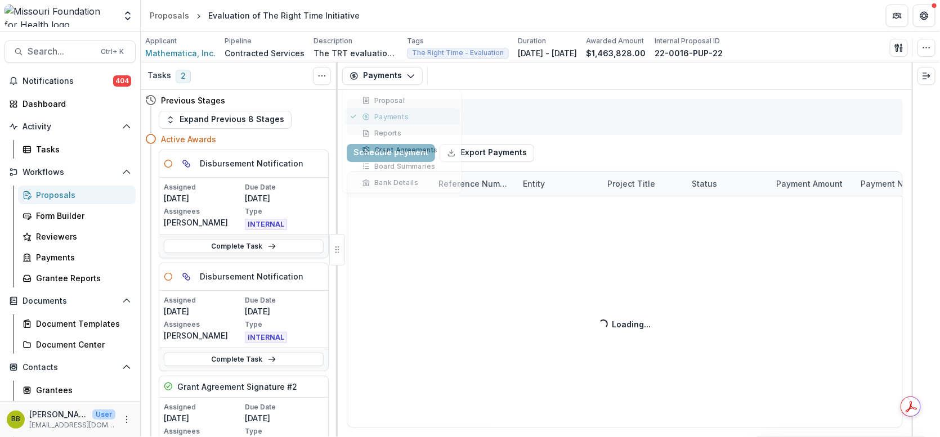 This screenshot has height=437, width=940. Describe the element at coordinates (254, 15) in the screenshot. I see `nav: breadcrumb` at that location.